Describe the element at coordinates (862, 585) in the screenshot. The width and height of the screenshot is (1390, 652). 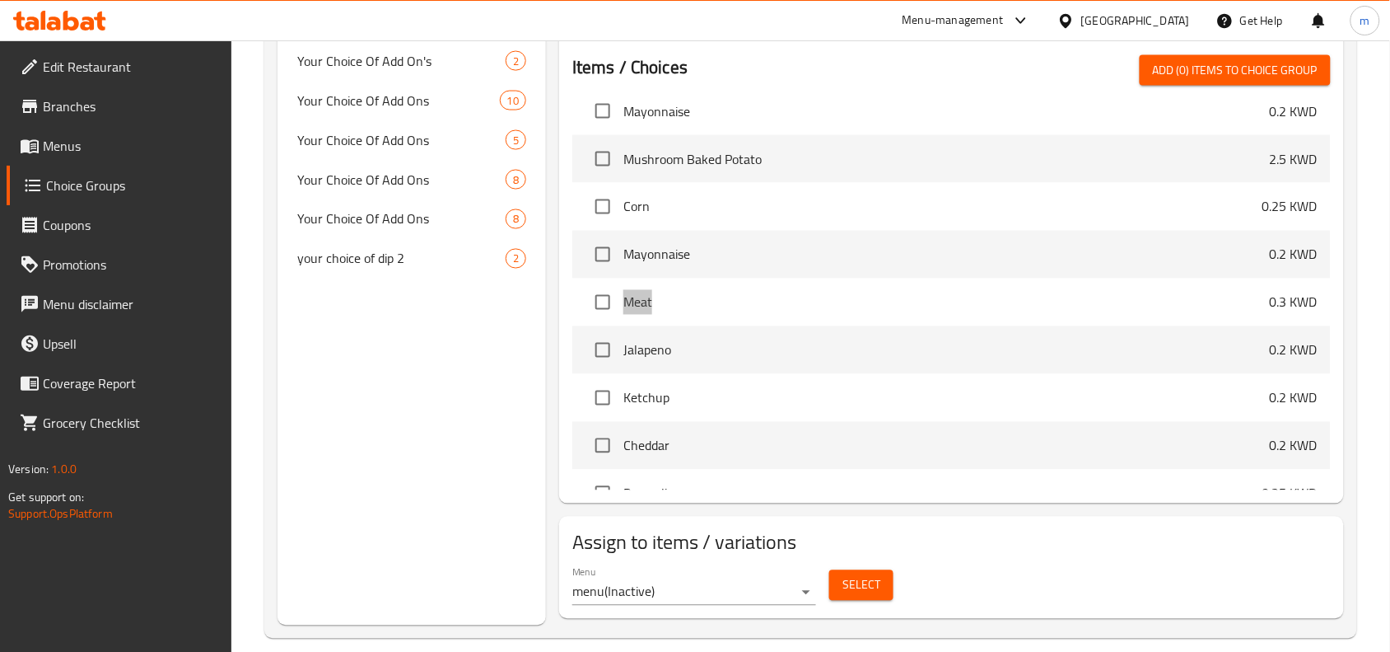
I see `span: Select` at that location.